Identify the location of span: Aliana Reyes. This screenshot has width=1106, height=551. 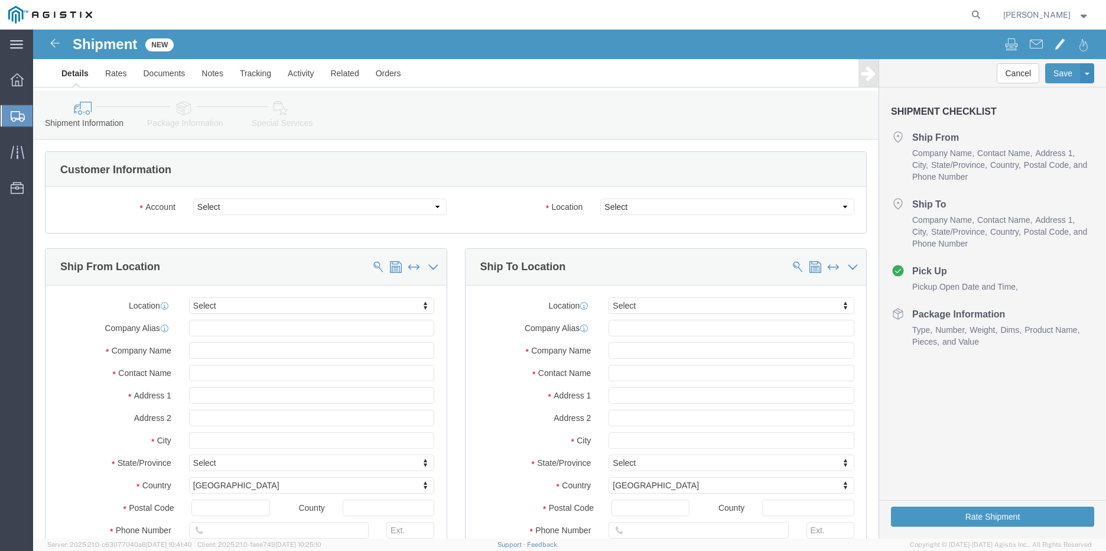
(1037, 15).